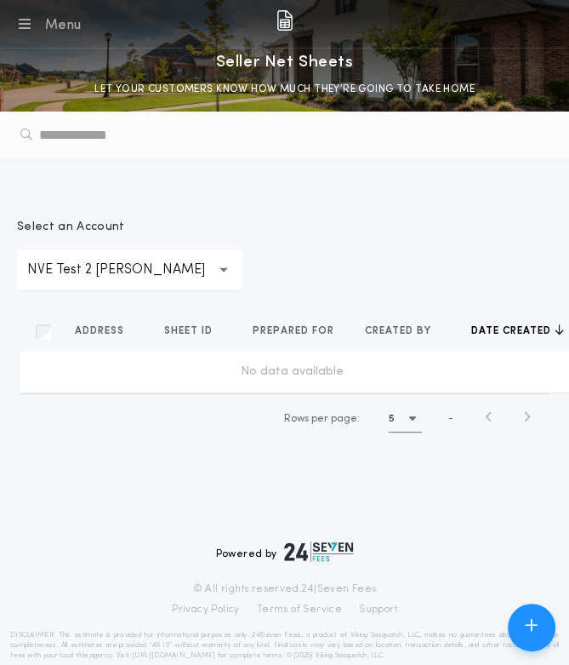 The height and width of the screenshot is (665, 569). What do you see at coordinates (391, 419) in the screenshot?
I see `h1: 5` at bounding box center [391, 419].